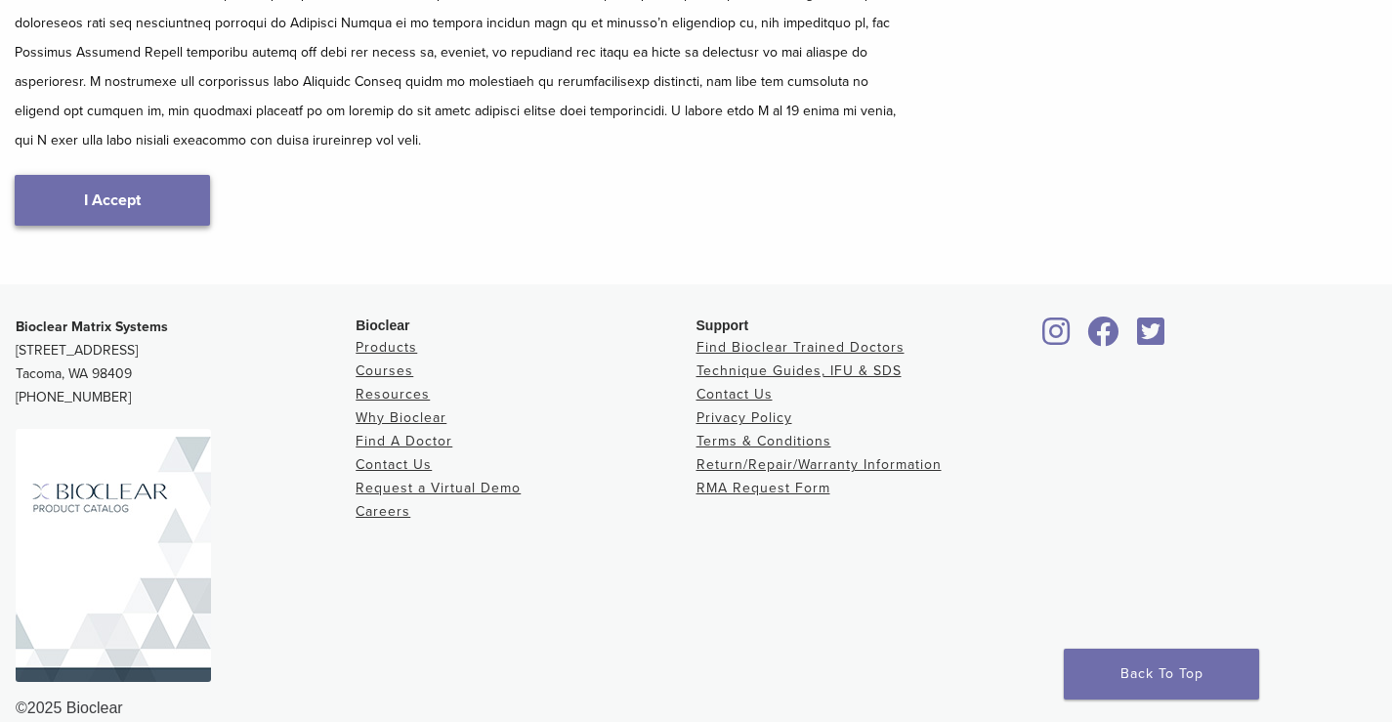 This screenshot has height=722, width=1392. What do you see at coordinates (400, 417) in the screenshot?
I see `a: Why Bioclear` at bounding box center [400, 417].